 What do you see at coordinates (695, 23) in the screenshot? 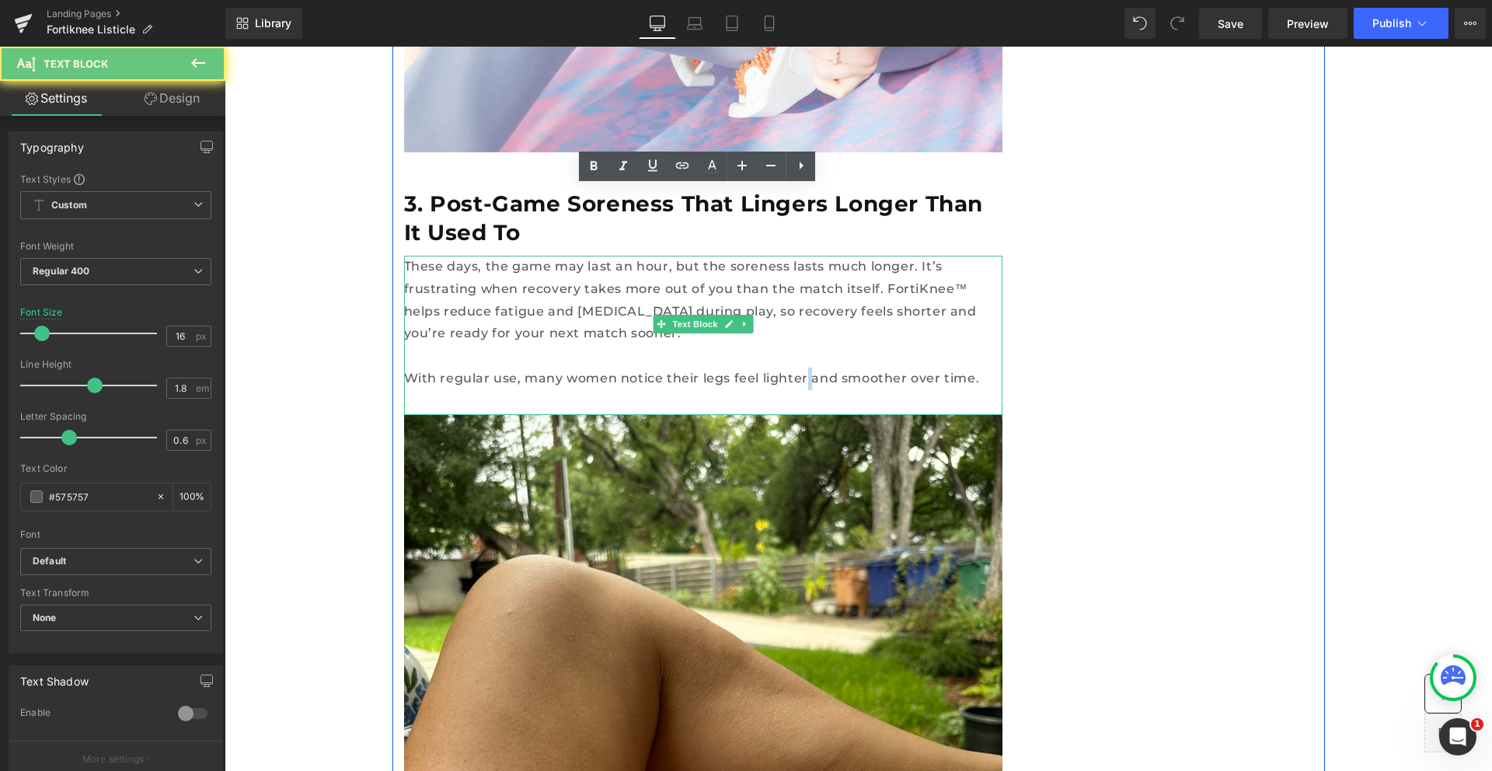
I see `a: Laptop` at bounding box center [695, 23].